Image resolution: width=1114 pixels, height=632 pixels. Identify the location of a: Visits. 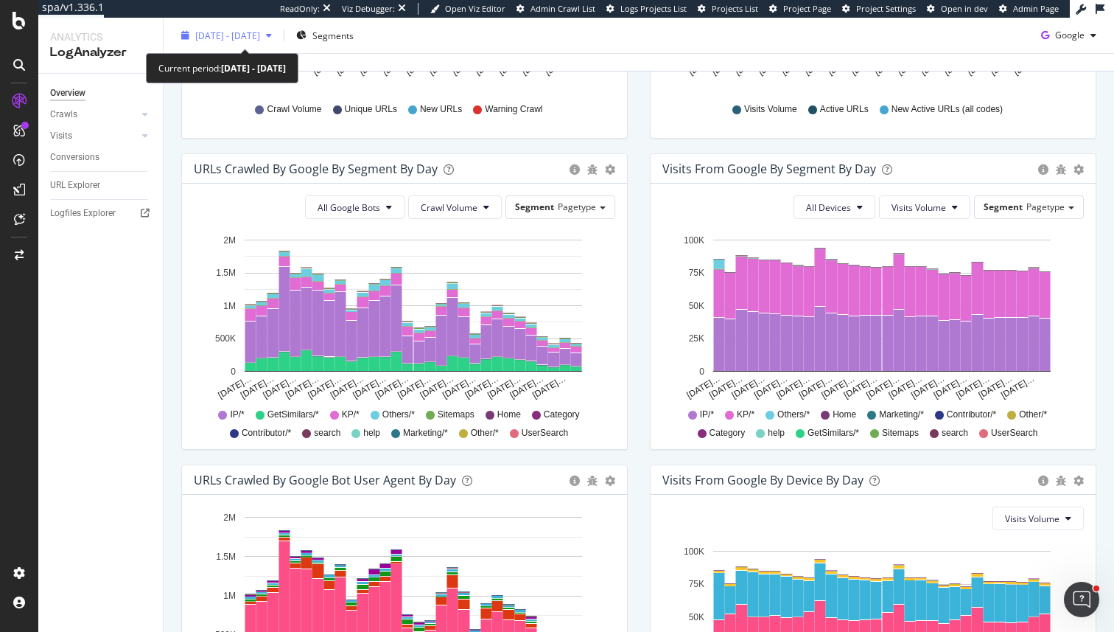
(94, 136).